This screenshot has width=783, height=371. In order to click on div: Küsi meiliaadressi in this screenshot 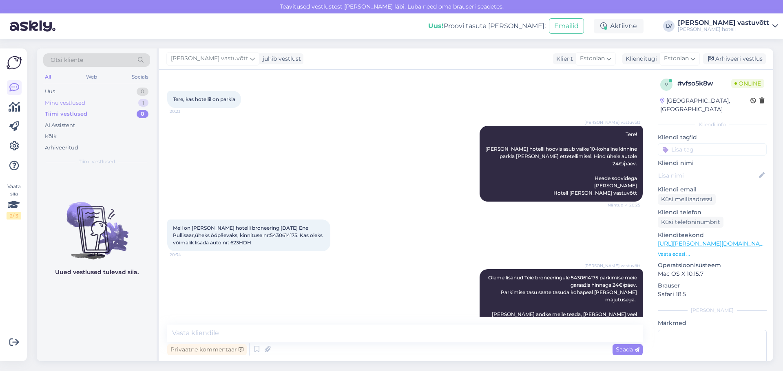, I will do `click(687, 199)`.